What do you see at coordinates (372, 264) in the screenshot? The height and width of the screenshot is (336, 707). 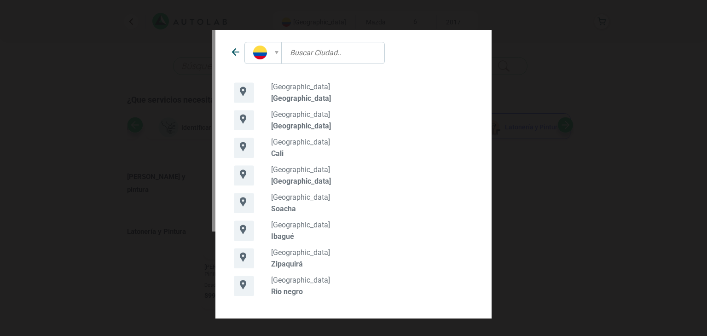 I see `p: Zipaquirá` at bounding box center [372, 264].